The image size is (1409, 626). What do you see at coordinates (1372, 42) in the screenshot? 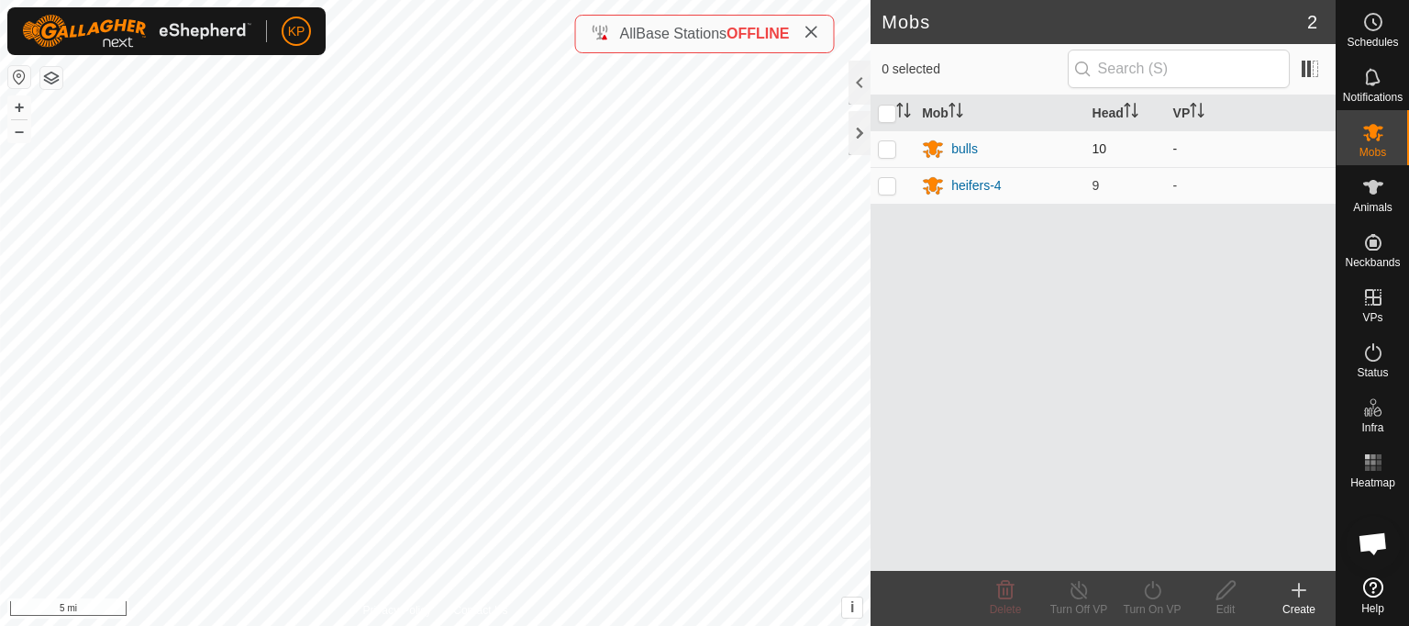
I see `span: Schedules` at bounding box center [1372, 42].